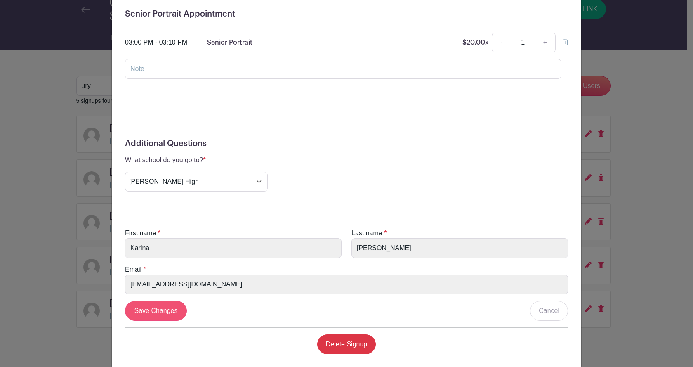  Describe the element at coordinates (156, 43) in the screenshot. I see `div: 03:00 PM - 03:10 PM` at that location.